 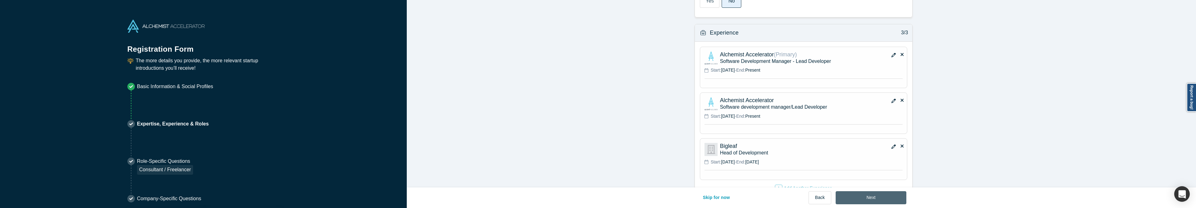 I want to click on p: Company-Specific Questions, so click(x=169, y=199).